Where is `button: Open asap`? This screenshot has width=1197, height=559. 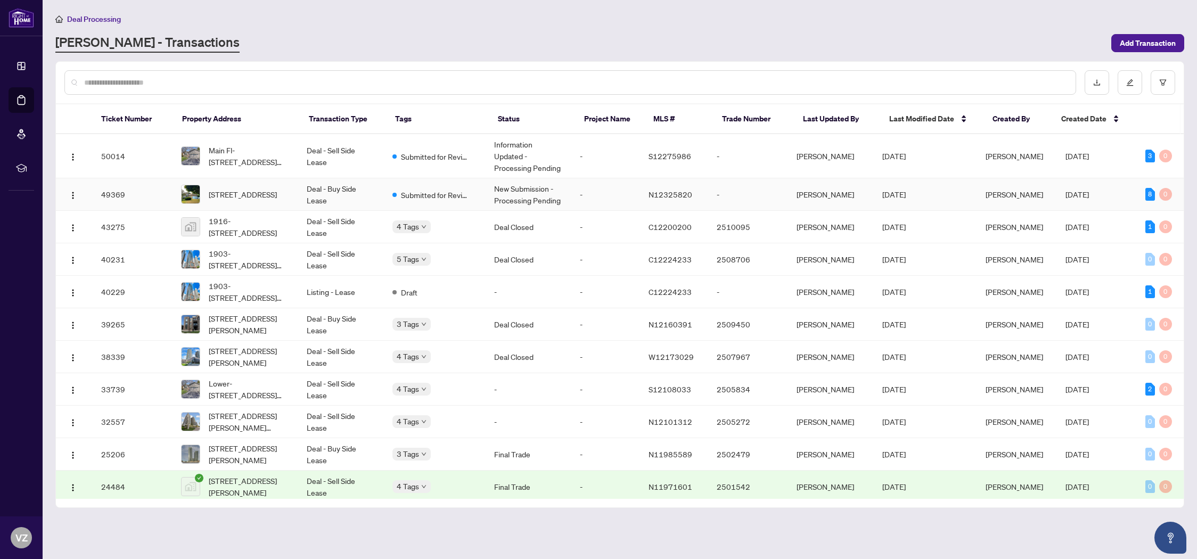 button: Open asap is located at coordinates (1171, 538).